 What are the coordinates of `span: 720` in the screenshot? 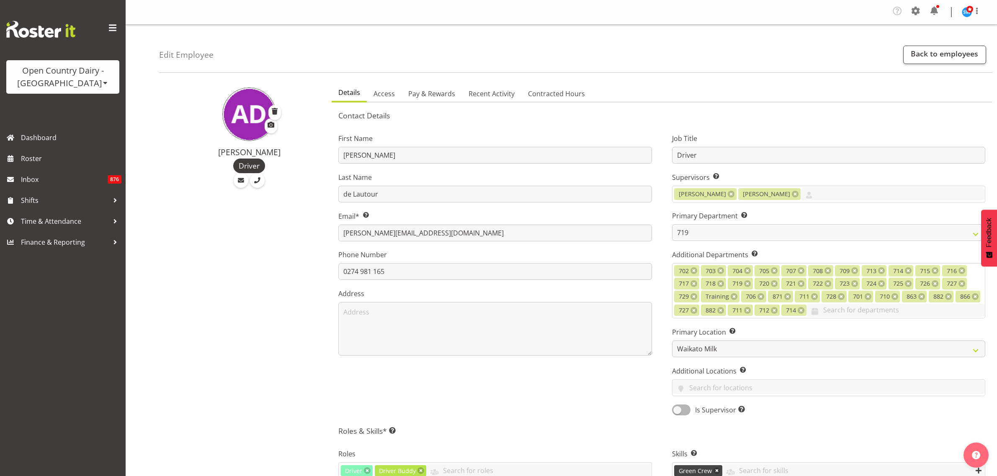 It's located at (764, 284).